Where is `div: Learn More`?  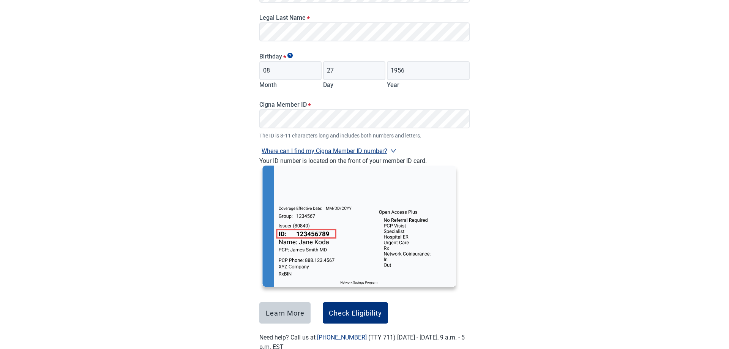
div: Learn More is located at coordinates (285, 313).